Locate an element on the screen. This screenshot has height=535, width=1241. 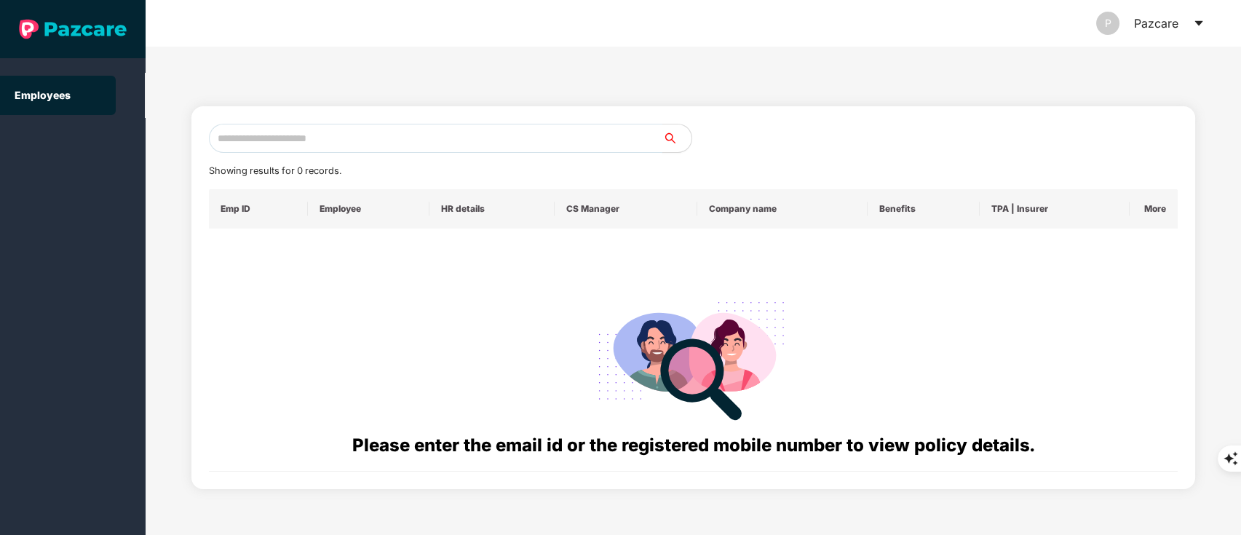
span: Showing results for 0 records. is located at coordinates (275, 170).